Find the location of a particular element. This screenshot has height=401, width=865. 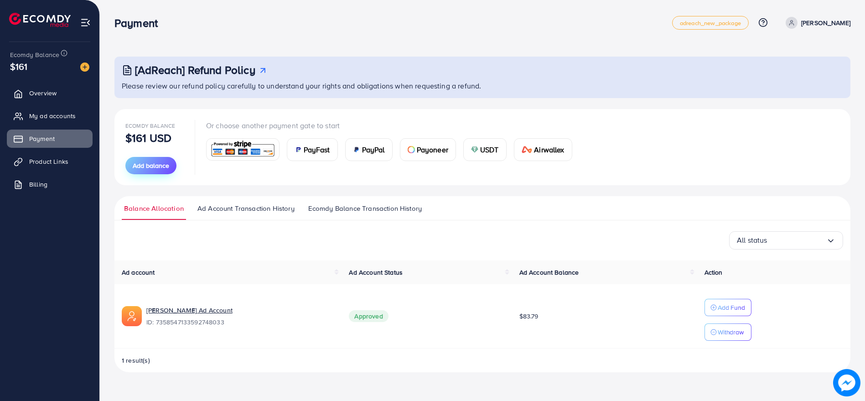

a: adreach_new_package is located at coordinates (711, 23).